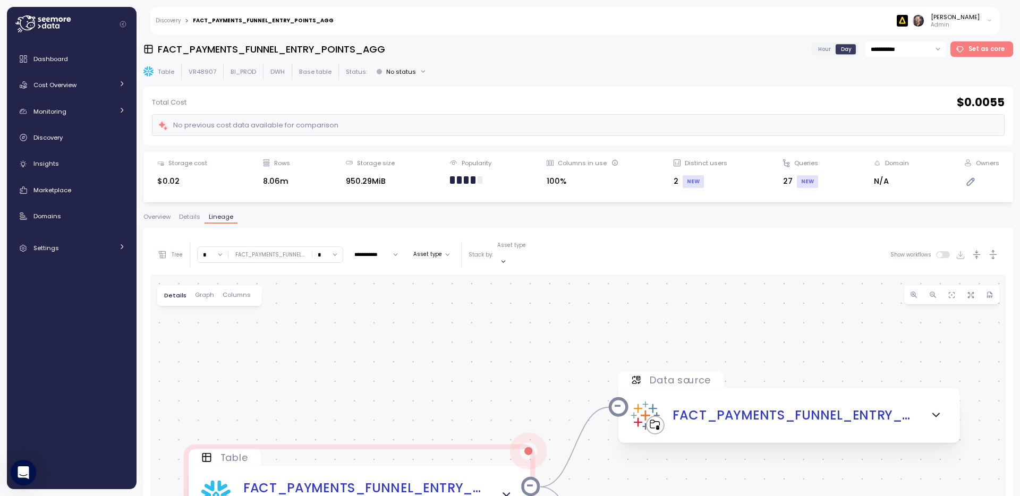 The height and width of the screenshot is (496, 1020). Describe the element at coordinates (236, 295) in the screenshot. I see `span: Columns` at that location.